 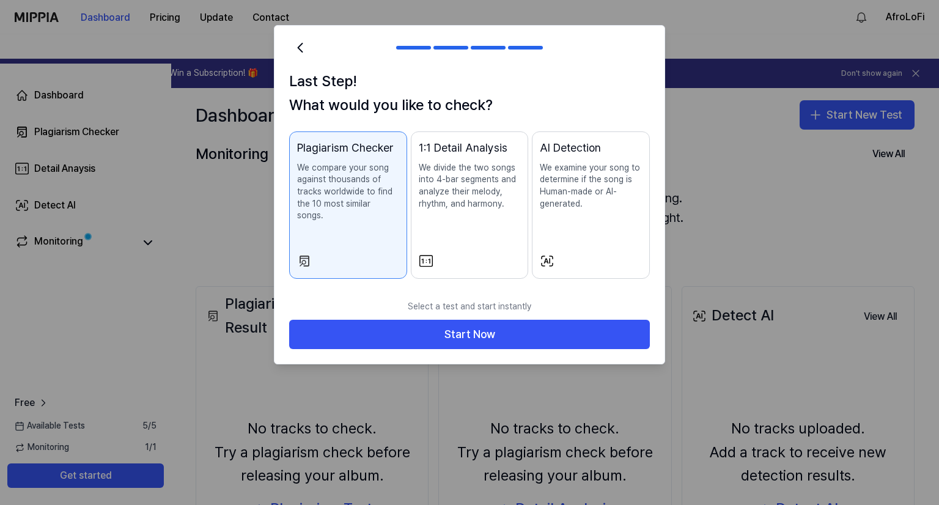 What do you see at coordinates (469, 205) in the screenshot?
I see `button: 1:1 Detail AnalysisWe divide the two songs into 4-bar segments and analyze their melody, rhythm, ...` at bounding box center [469, 205].